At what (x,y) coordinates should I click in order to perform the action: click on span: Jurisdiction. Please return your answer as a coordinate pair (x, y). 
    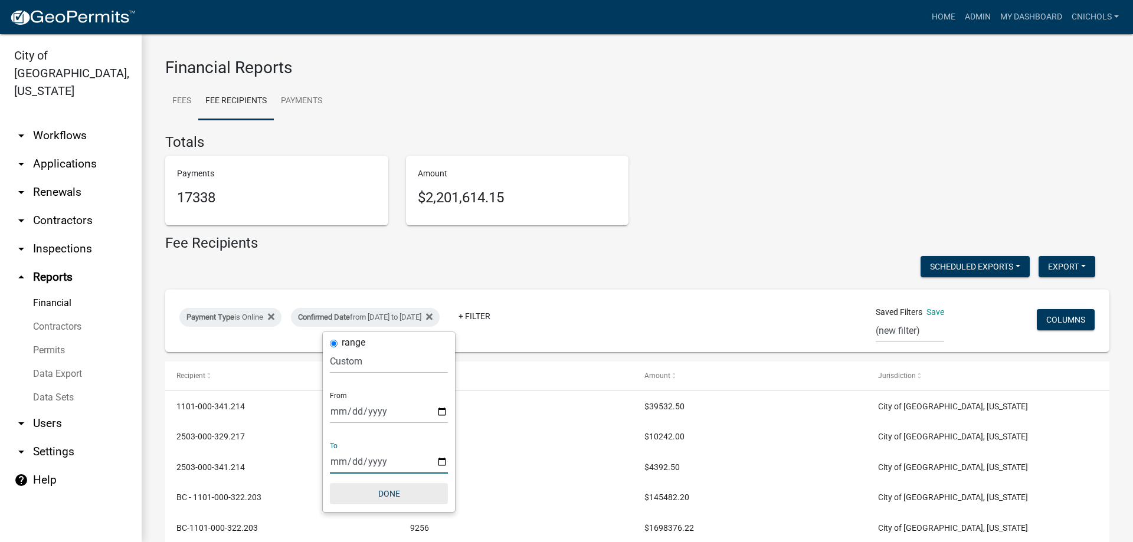
    Looking at the image, I should click on (897, 376).